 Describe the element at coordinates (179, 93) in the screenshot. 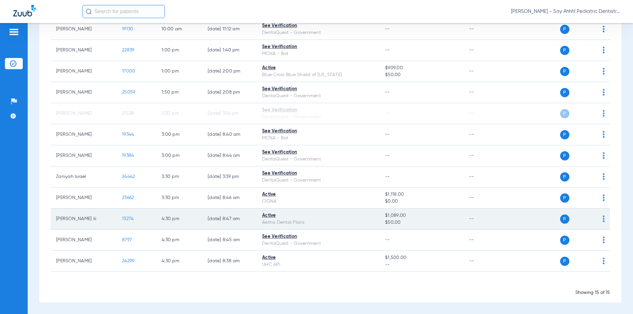

I see `td: 1:50 PM` at that location.